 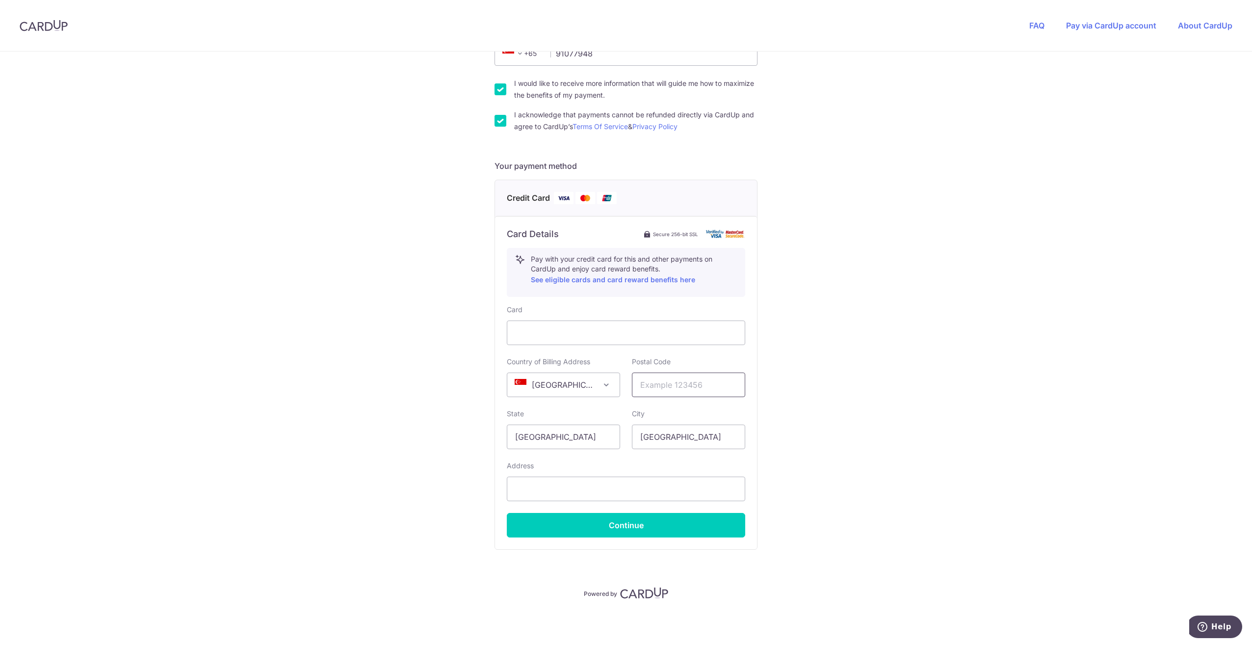 I want to click on a: Privacy Policy, so click(x=655, y=126).